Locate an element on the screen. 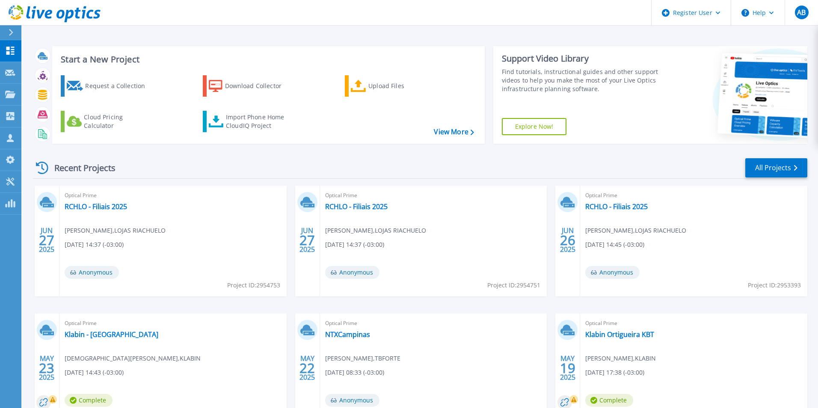  div: Support Video Library is located at coordinates (582, 59).